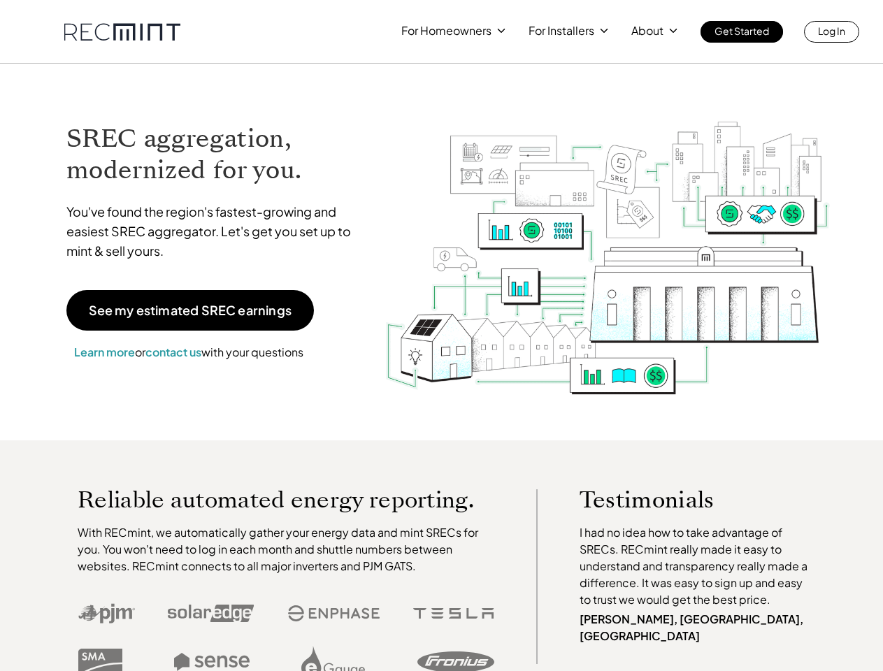 Image resolution: width=883 pixels, height=671 pixels. What do you see at coordinates (104, 352) in the screenshot?
I see `span: Learn more` at bounding box center [104, 352].